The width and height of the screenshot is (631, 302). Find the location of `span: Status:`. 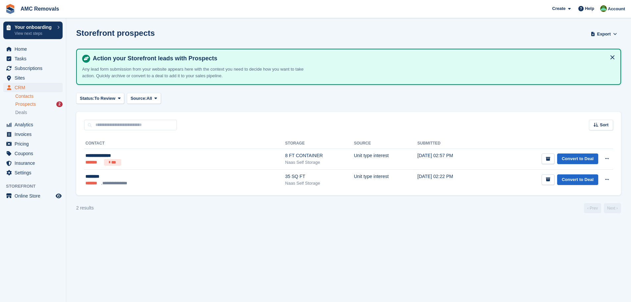

span: Status: is located at coordinates (87, 98).